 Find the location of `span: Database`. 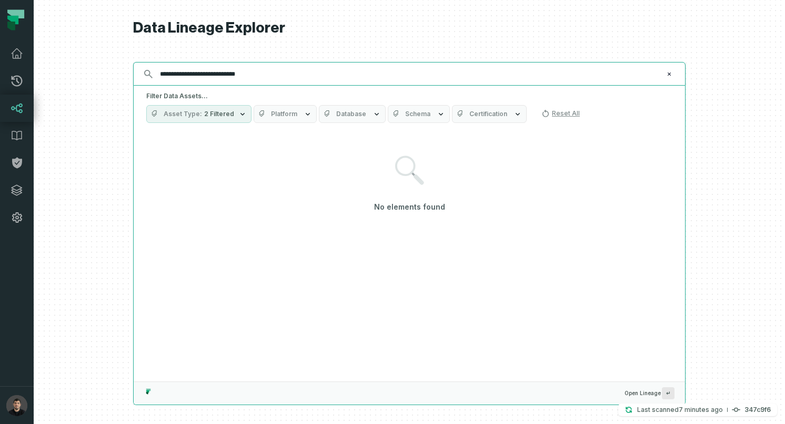

span: Database is located at coordinates (351, 114).